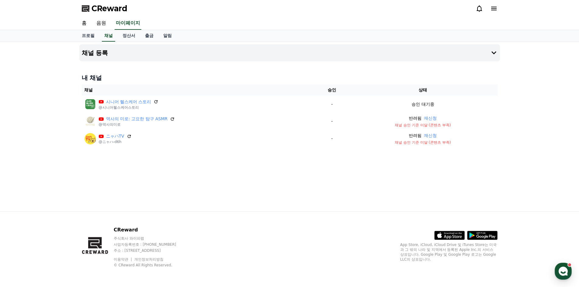 The image size is (579, 287). I want to click on a: 개인정보처리방침, so click(149, 259).